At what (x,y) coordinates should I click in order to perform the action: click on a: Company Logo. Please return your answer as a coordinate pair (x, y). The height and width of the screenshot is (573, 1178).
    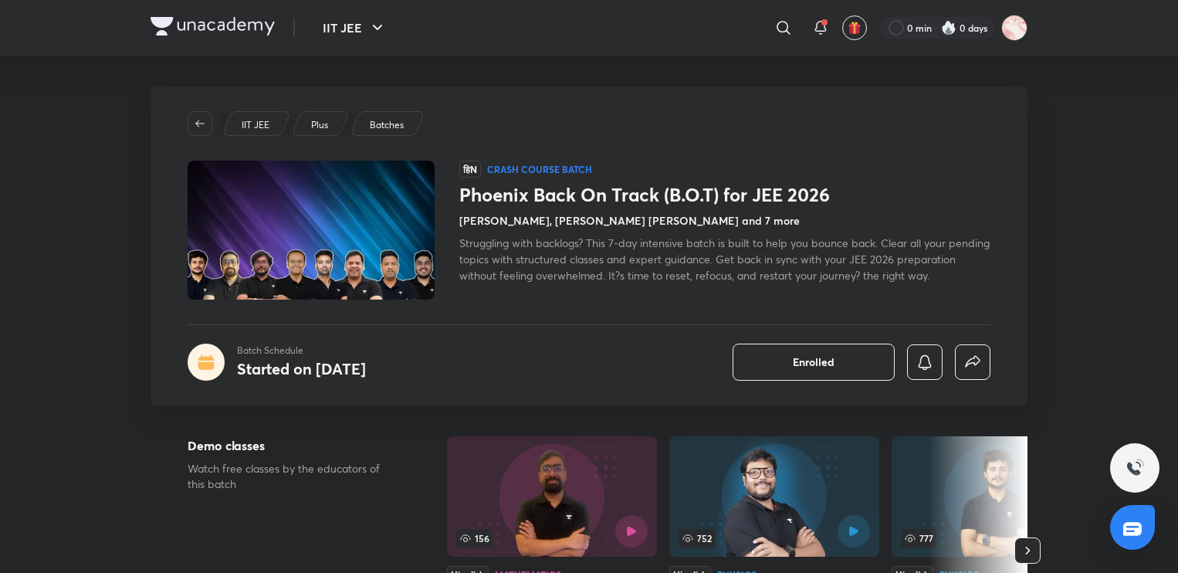
    Looking at the image, I should click on (212, 28).